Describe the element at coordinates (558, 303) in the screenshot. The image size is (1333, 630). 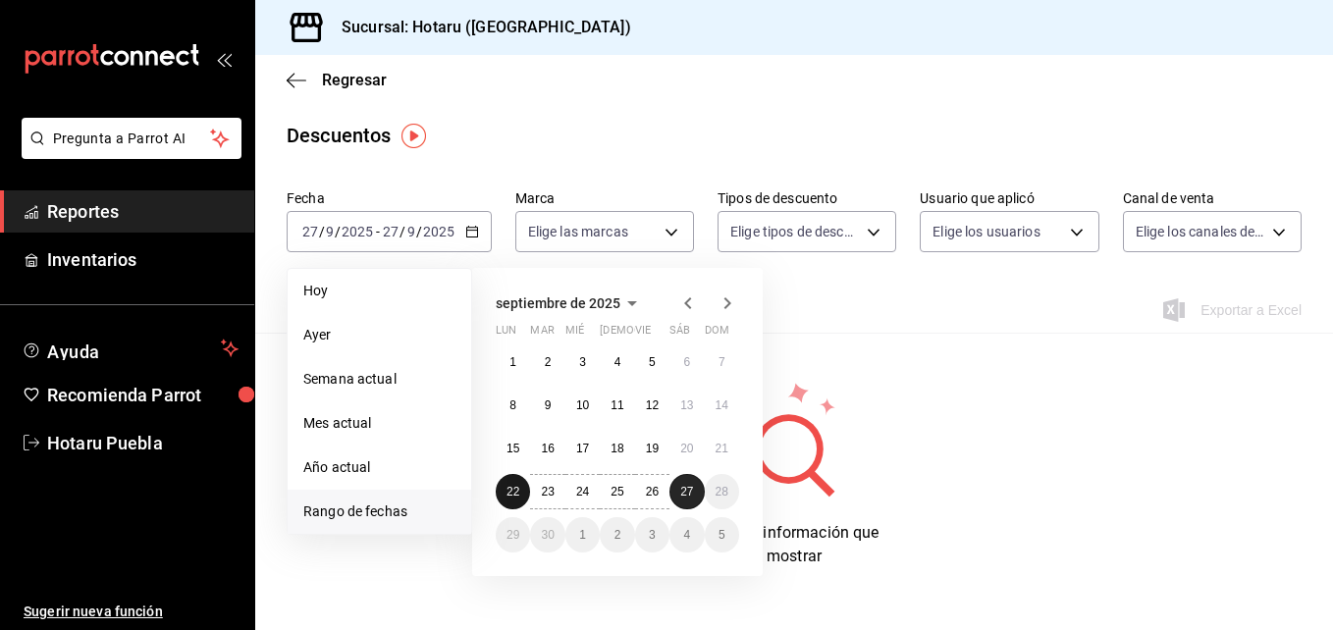
I see `span: septiembre de 2025` at that location.